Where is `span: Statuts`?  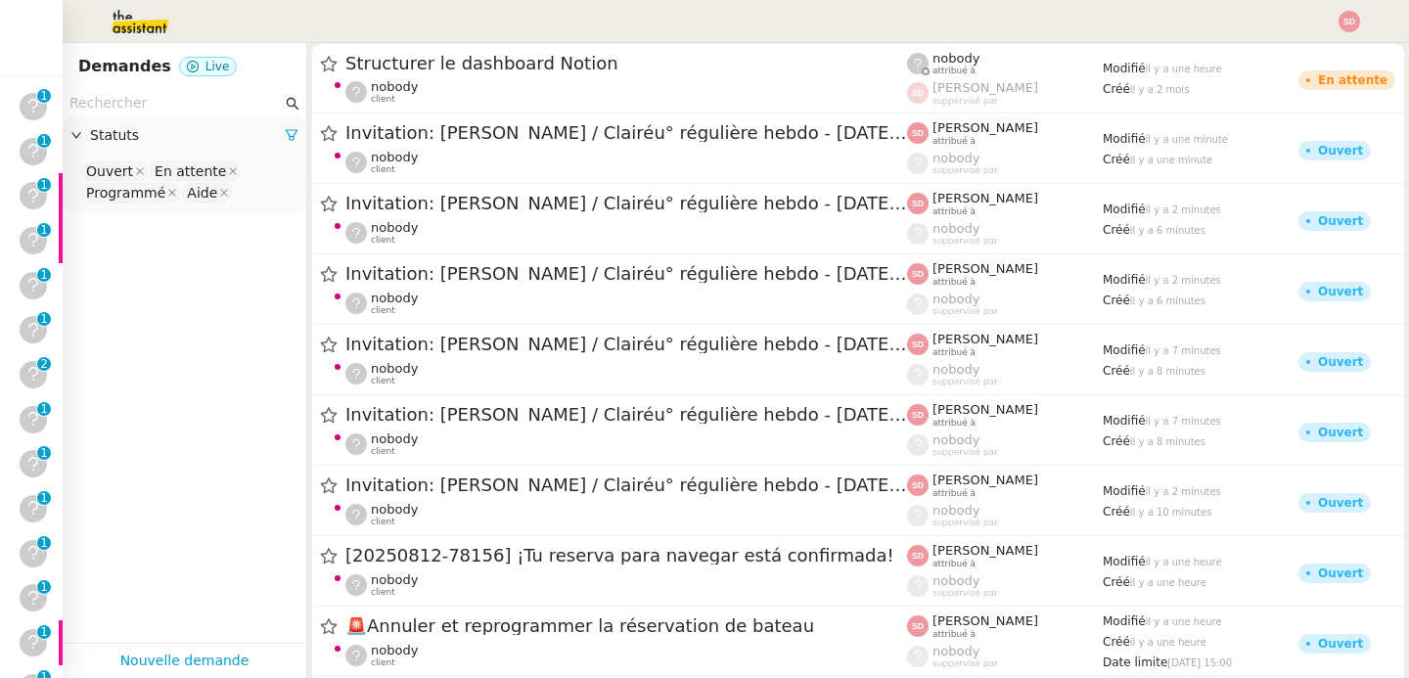
span: Statuts is located at coordinates (187, 135).